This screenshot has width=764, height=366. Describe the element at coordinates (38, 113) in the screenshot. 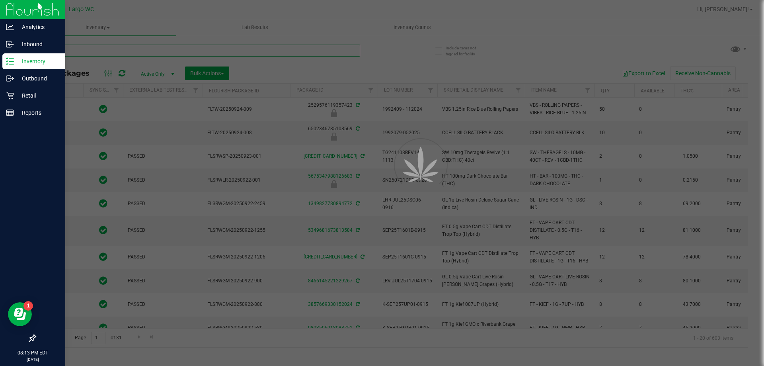

I see `p: Reports` at that location.